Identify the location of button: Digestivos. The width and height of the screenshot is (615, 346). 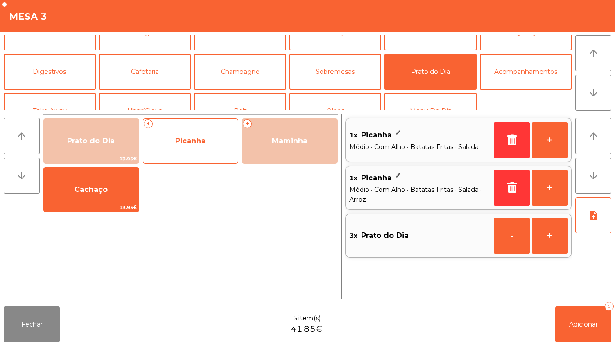
(50, 72).